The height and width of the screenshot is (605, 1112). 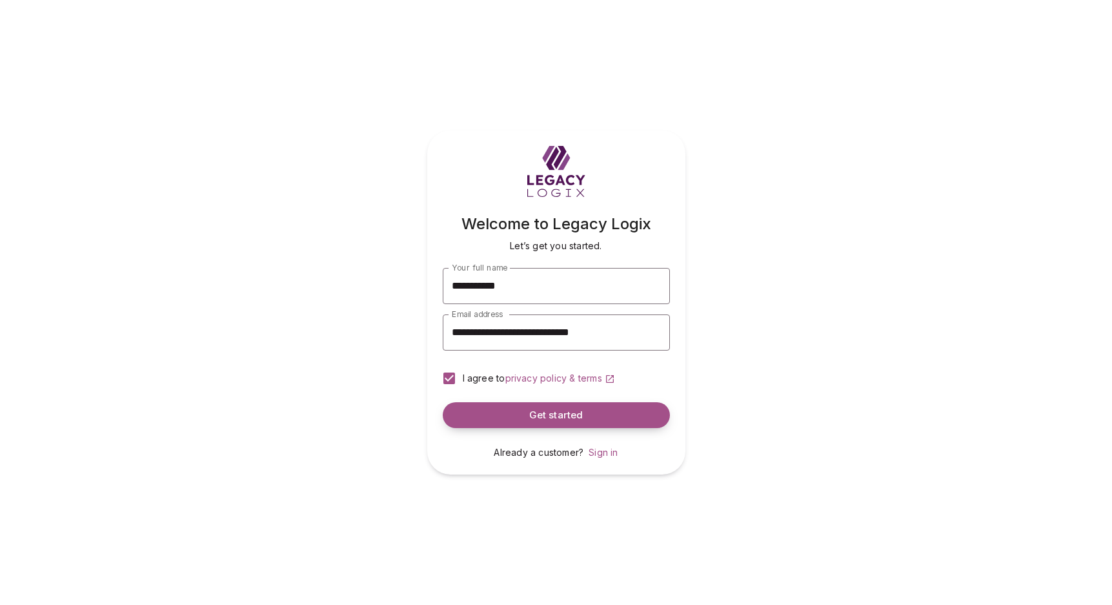 What do you see at coordinates (603, 452) in the screenshot?
I see `span: Sign in` at bounding box center [603, 452].